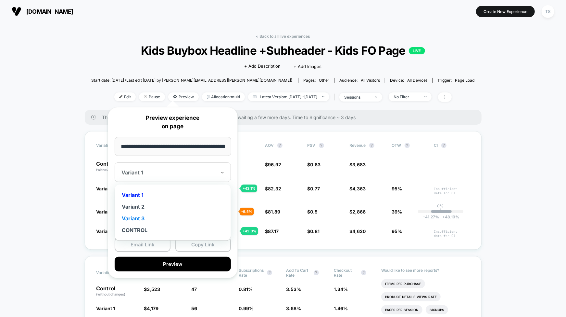 The height and width of the screenshot is (317, 566). What do you see at coordinates (143, 244) in the screenshot?
I see `button: Email Link` at bounding box center [143, 244].